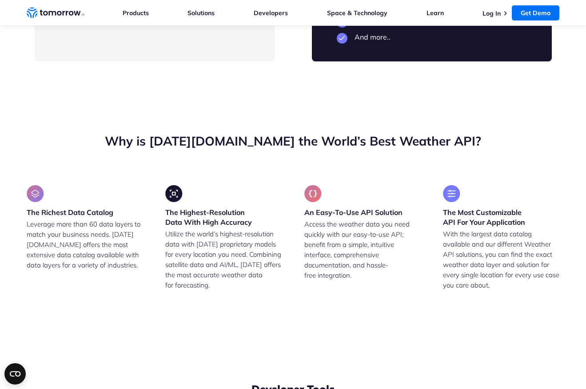 The image size is (586, 389). Describe the element at coordinates (224, 217) in the screenshot. I see `h3: The Highest-Resolution Data With High Accuracy` at that location.